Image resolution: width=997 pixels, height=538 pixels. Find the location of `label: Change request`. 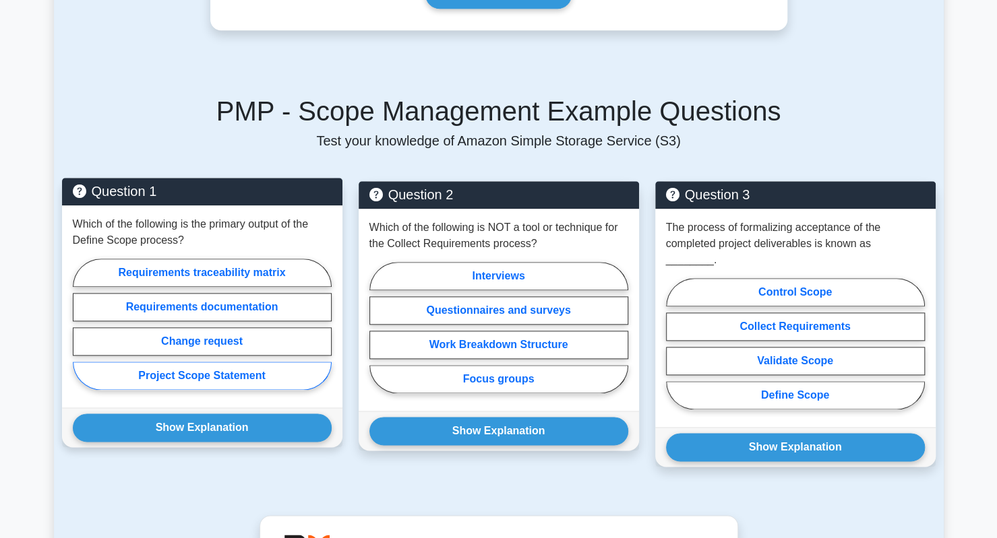

label: Change request is located at coordinates (202, 342).